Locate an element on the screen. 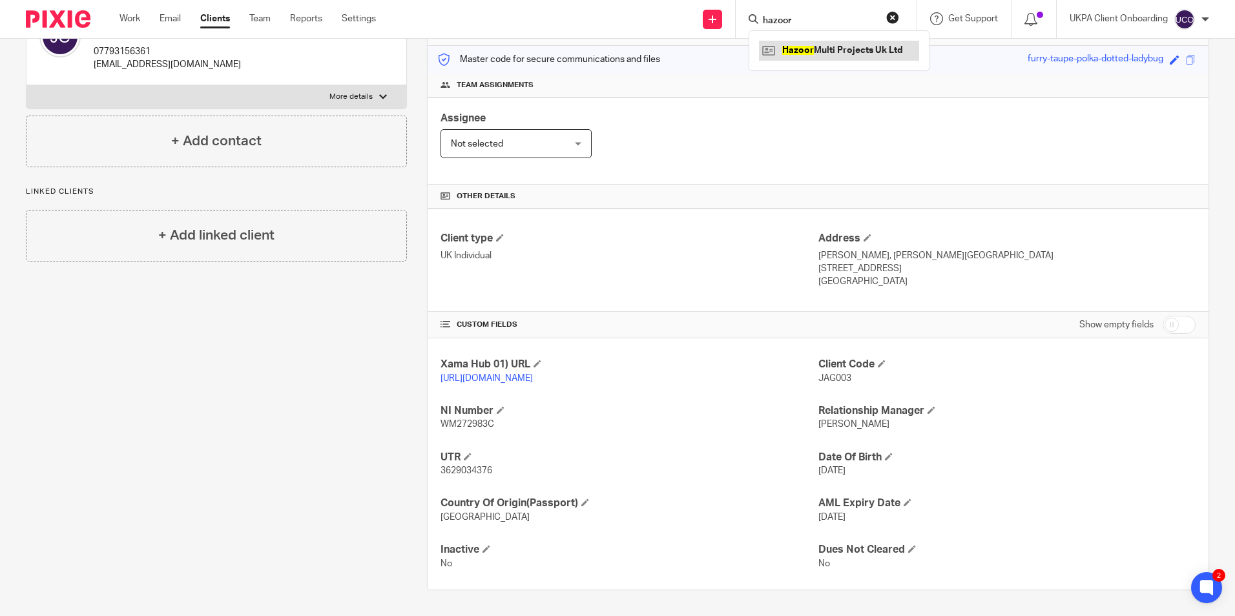 The width and height of the screenshot is (1235, 616). h4: Address is located at coordinates (1007, 238).